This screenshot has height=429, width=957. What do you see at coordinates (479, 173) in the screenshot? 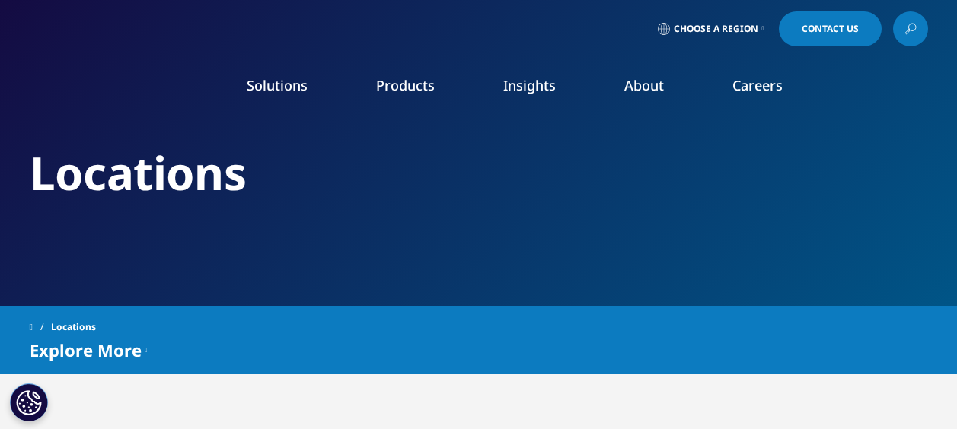
I see `h2: Locations` at bounding box center [479, 173].